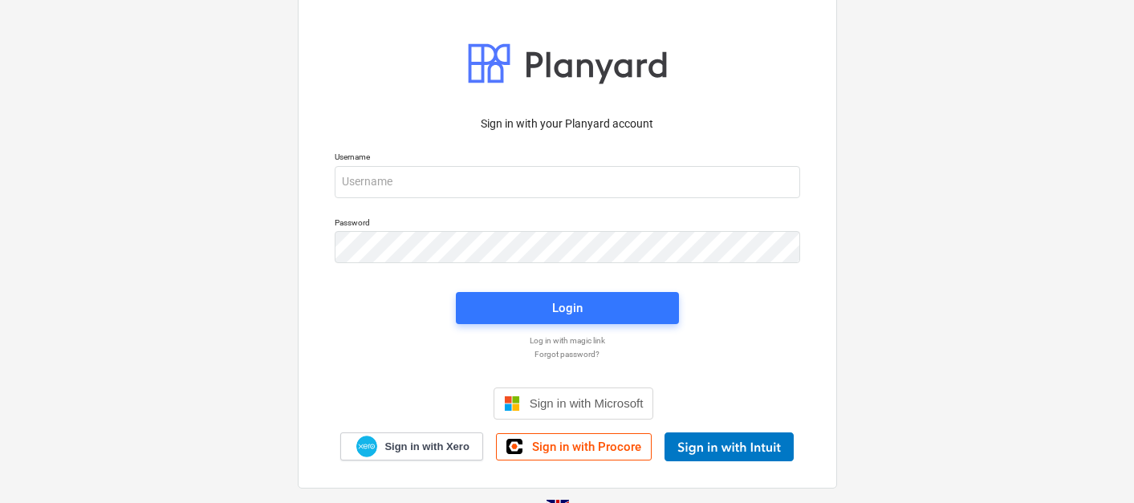 Image resolution: width=1134 pixels, height=503 pixels. I want to click on a: Sign in with Procore, so click(574, 447).